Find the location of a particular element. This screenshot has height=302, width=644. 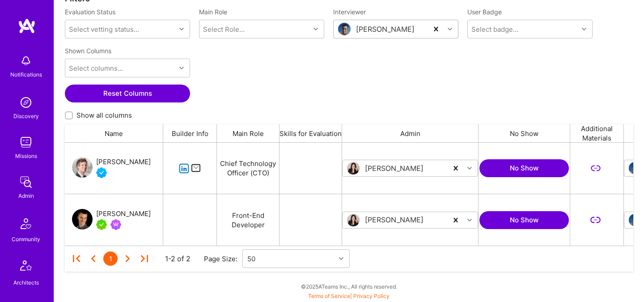

label: Shown Columns is located at coordinates (88, 51).